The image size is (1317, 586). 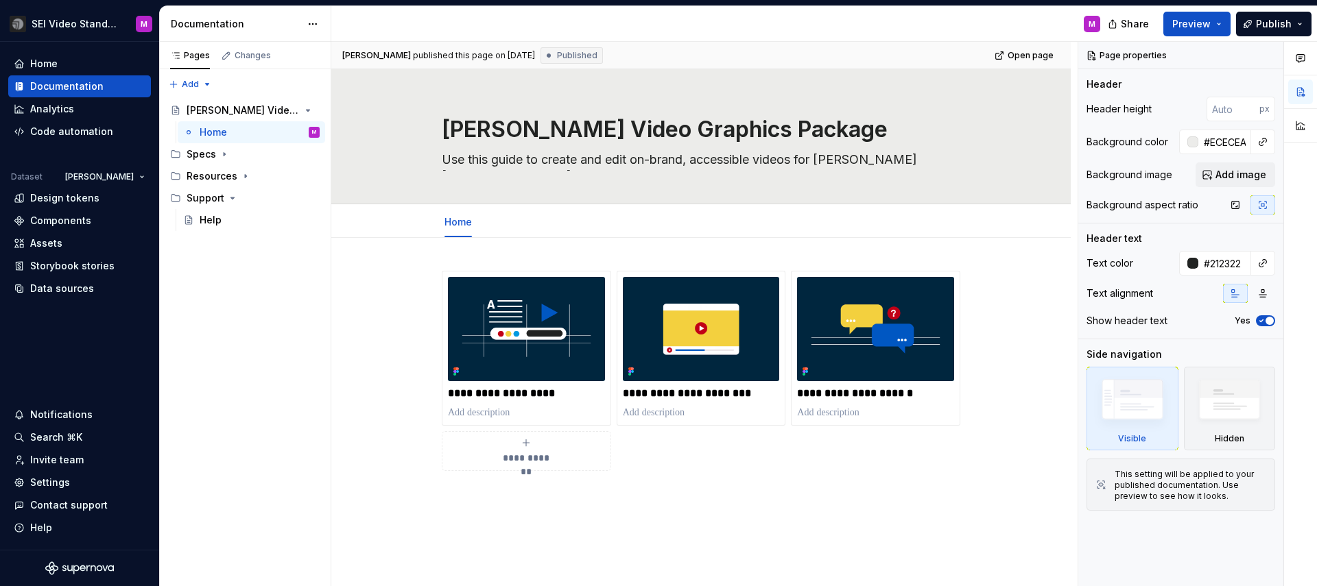 I want to click on a: Design tokens, so click(x=80, y=198).